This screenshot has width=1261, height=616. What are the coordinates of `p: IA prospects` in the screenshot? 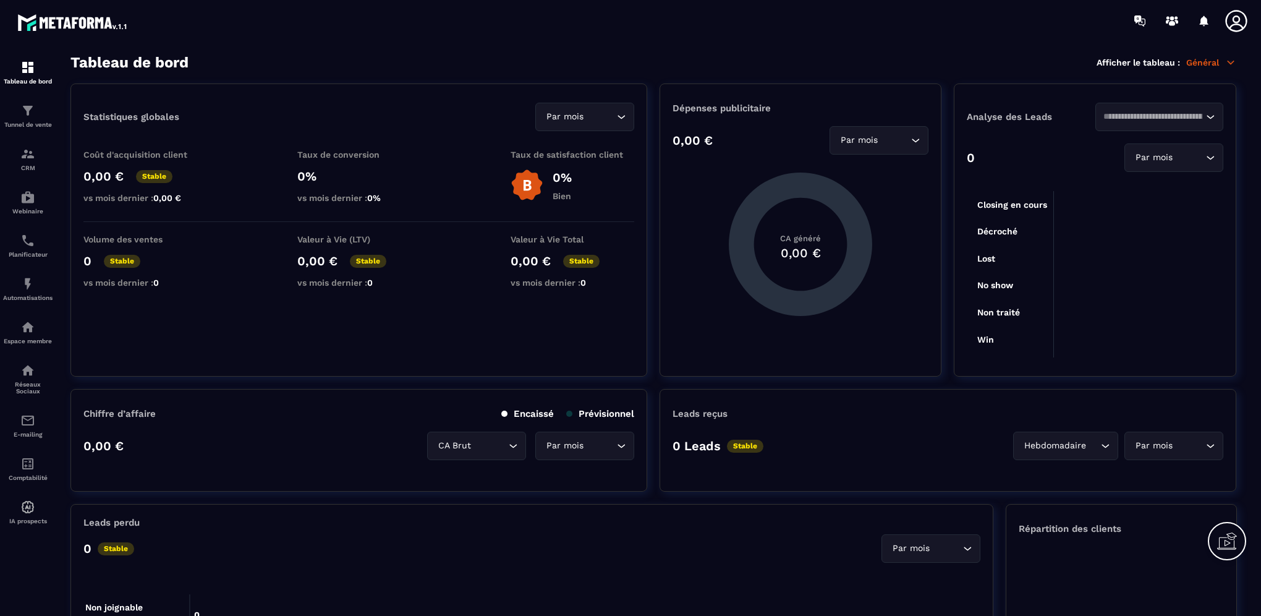 It's located at (28, 521).